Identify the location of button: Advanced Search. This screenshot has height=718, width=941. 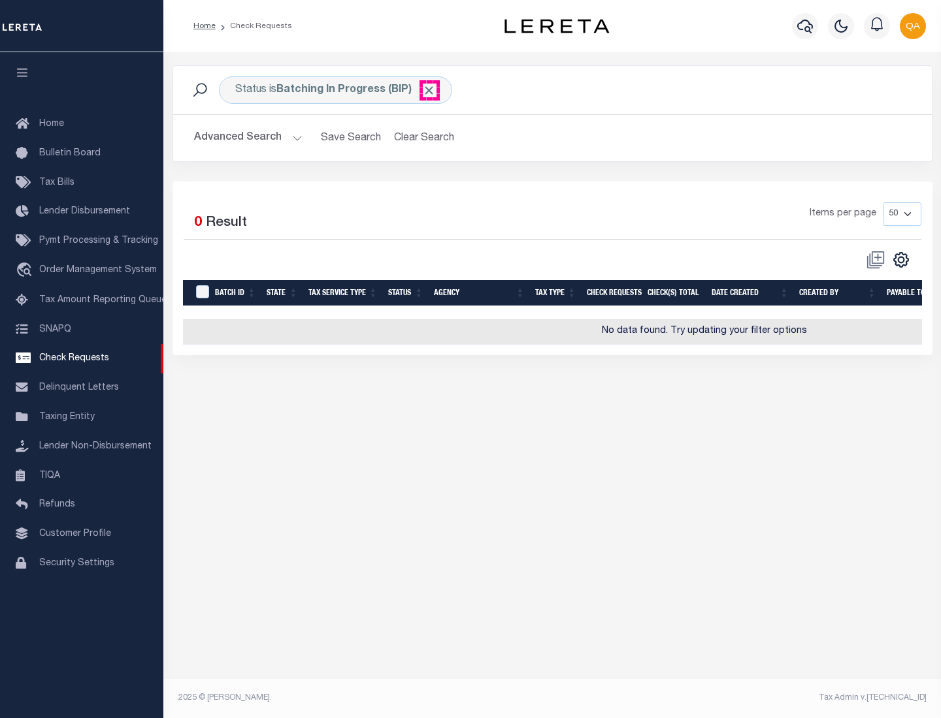
(248, 138).